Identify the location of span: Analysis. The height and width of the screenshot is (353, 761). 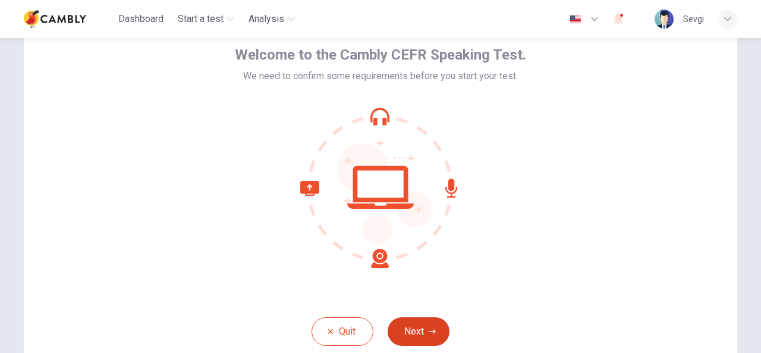
(266, 19).